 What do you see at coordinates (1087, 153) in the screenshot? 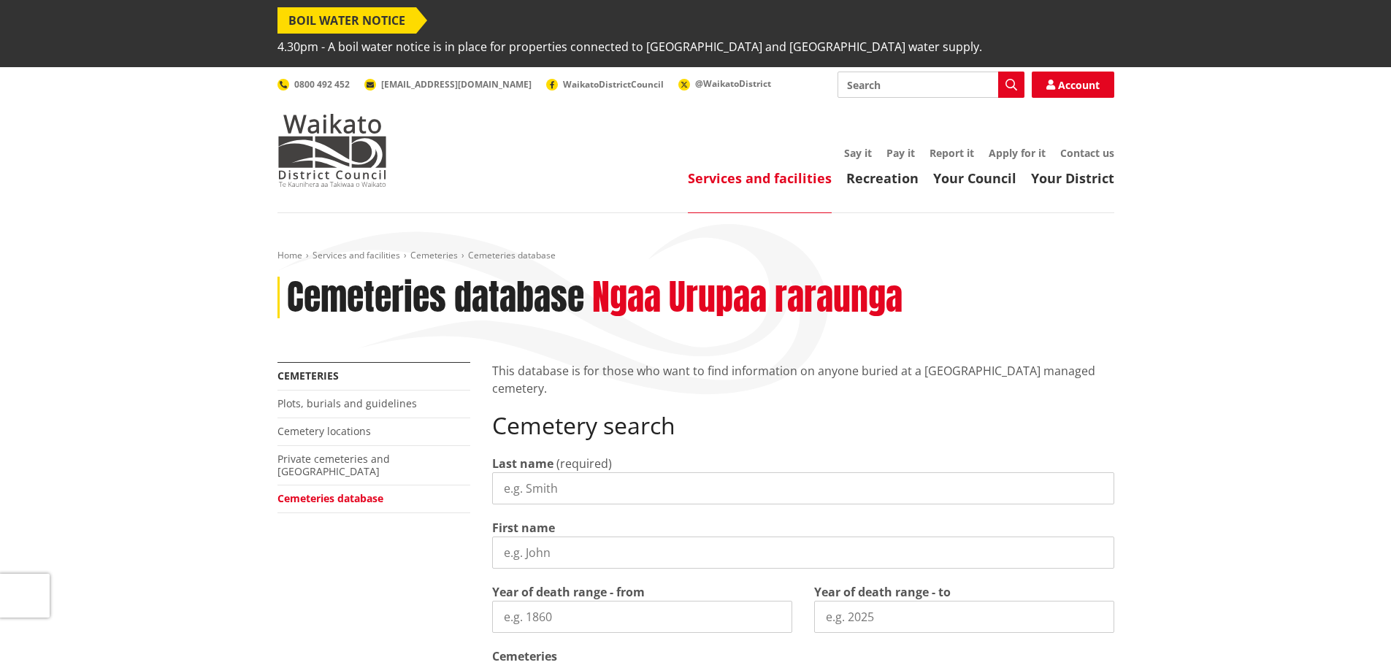
I see `a: Contact us` at bounding box center [1087, 153].